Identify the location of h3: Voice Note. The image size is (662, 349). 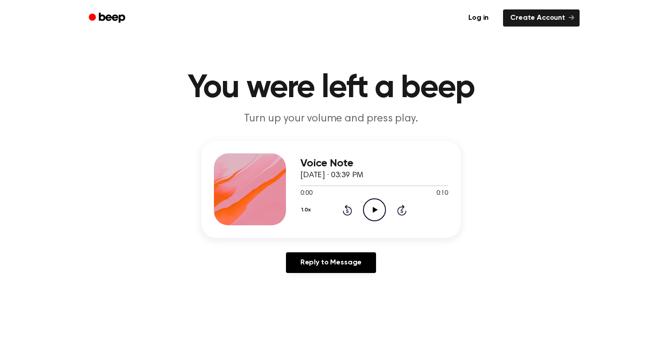
(374, 163).